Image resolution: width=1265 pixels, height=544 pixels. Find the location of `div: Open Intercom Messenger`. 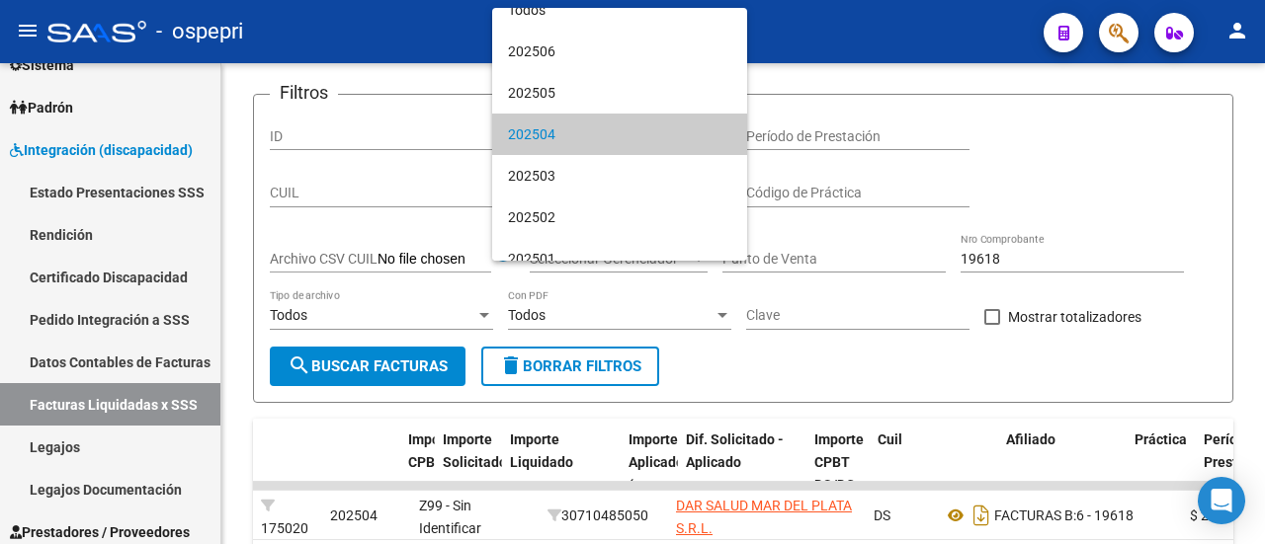

div: Open Intercom Messenger is located at coordinates (1221, 501).